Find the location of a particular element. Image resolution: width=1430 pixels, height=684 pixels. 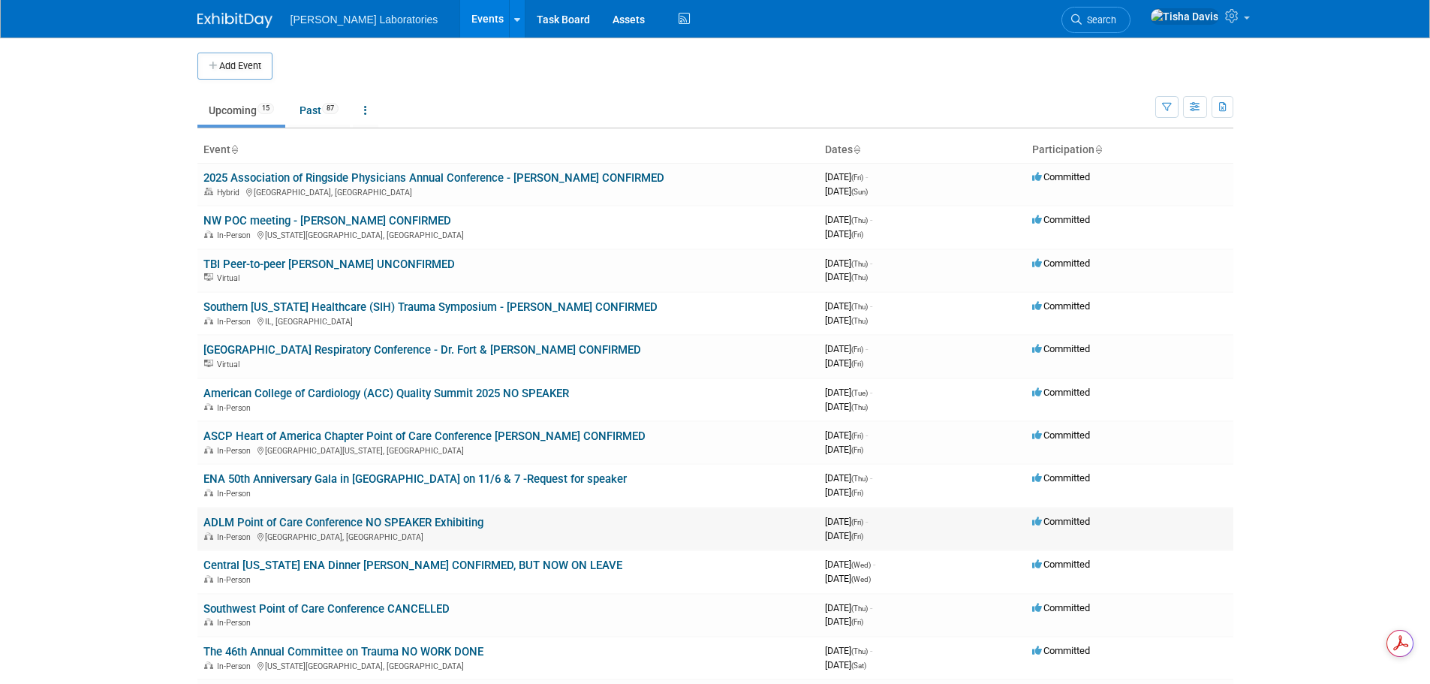

a: Past87 is located at coordinates (319, 110).